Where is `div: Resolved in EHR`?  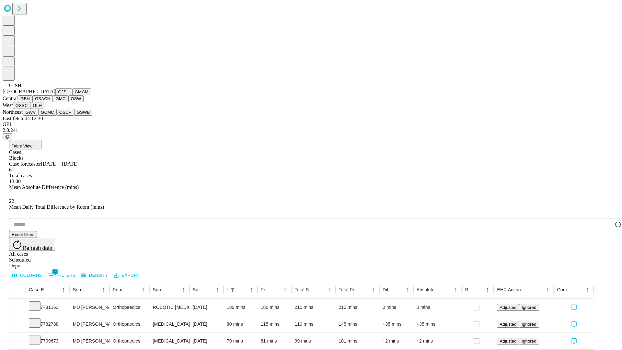
div: Resolved in EHR is located at coordinates (469, 290).